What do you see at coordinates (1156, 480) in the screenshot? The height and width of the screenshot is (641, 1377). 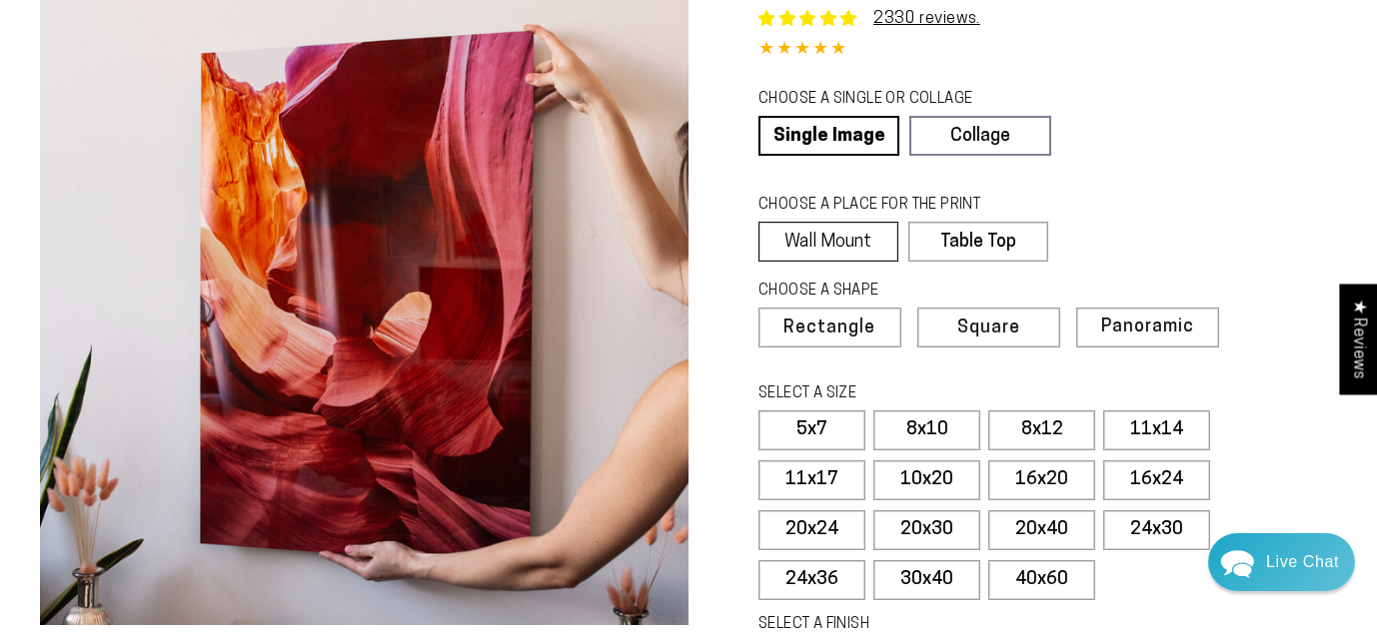 I see `label: 16x24` at bounding box center [1156, 480].